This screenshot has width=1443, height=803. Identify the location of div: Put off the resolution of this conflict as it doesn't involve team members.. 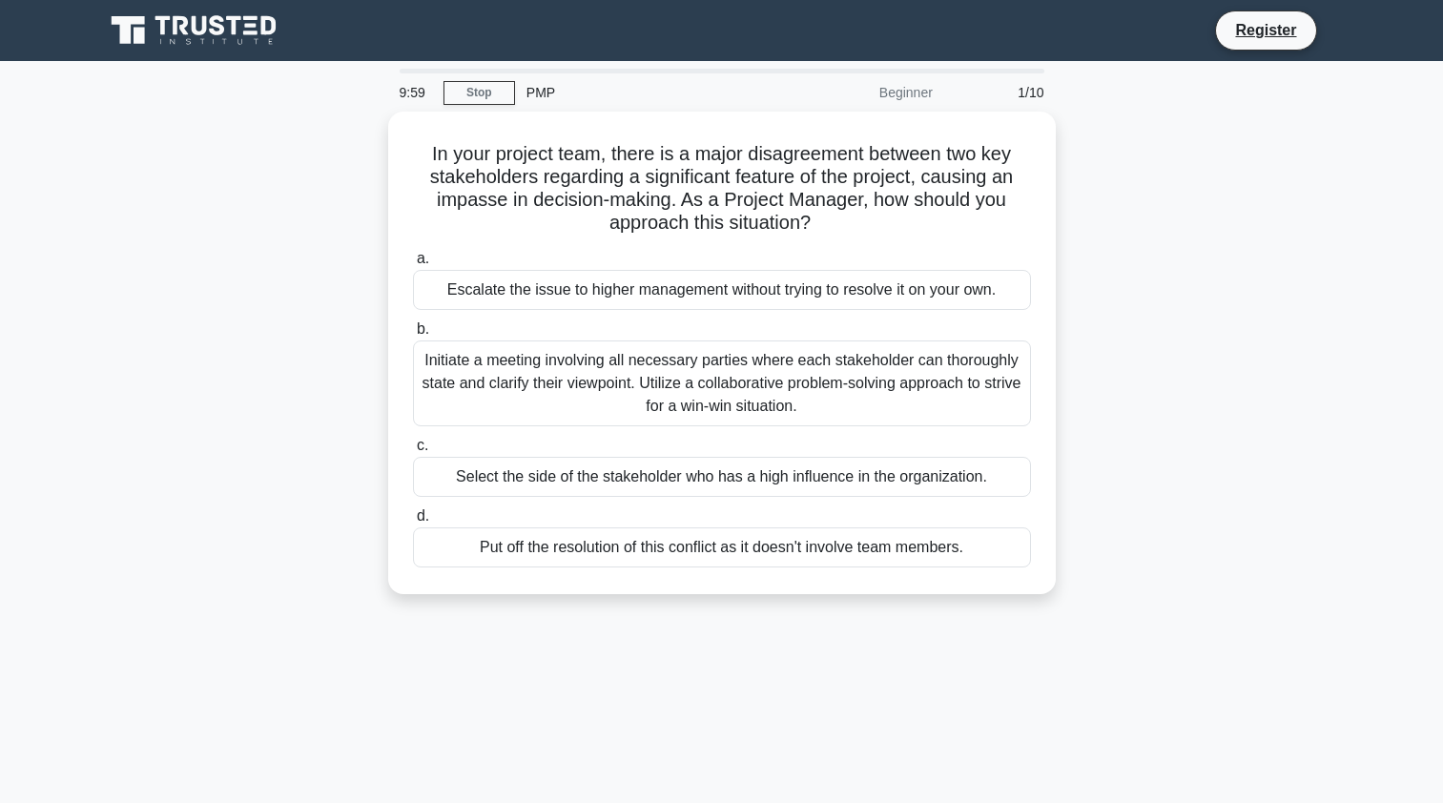
(722, 547).